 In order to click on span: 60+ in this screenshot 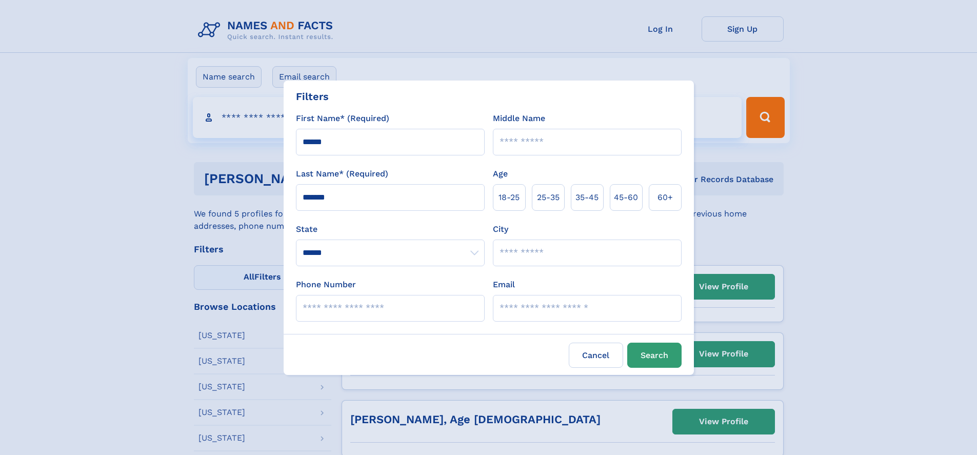, I will do `click(665, 197)`.